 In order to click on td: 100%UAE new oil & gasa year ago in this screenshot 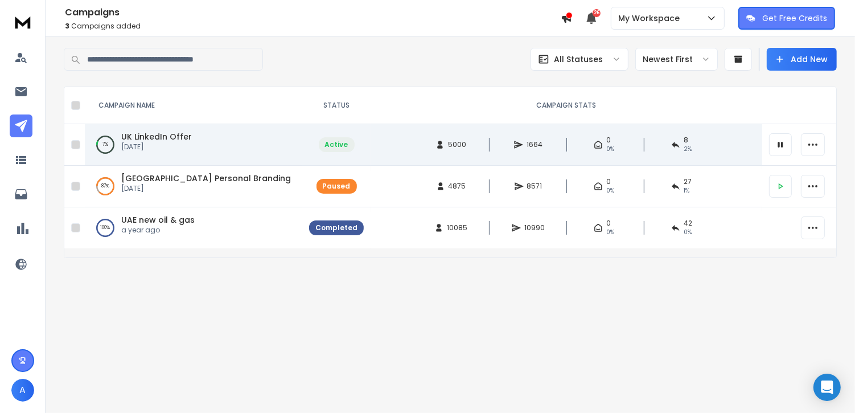, I will do `click(194, 228)`.